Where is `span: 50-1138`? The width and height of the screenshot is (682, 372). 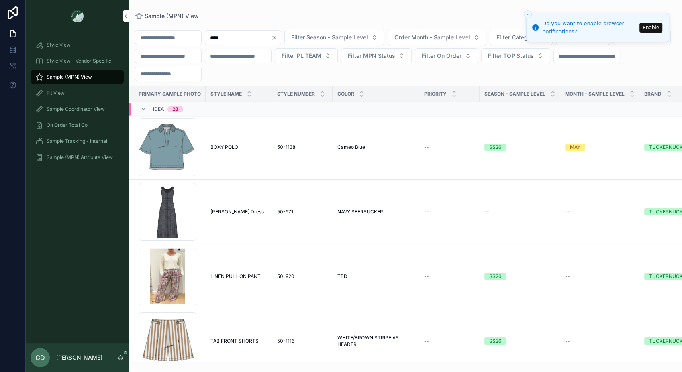 span: 50-1138 is located at coordinates (286, 147).